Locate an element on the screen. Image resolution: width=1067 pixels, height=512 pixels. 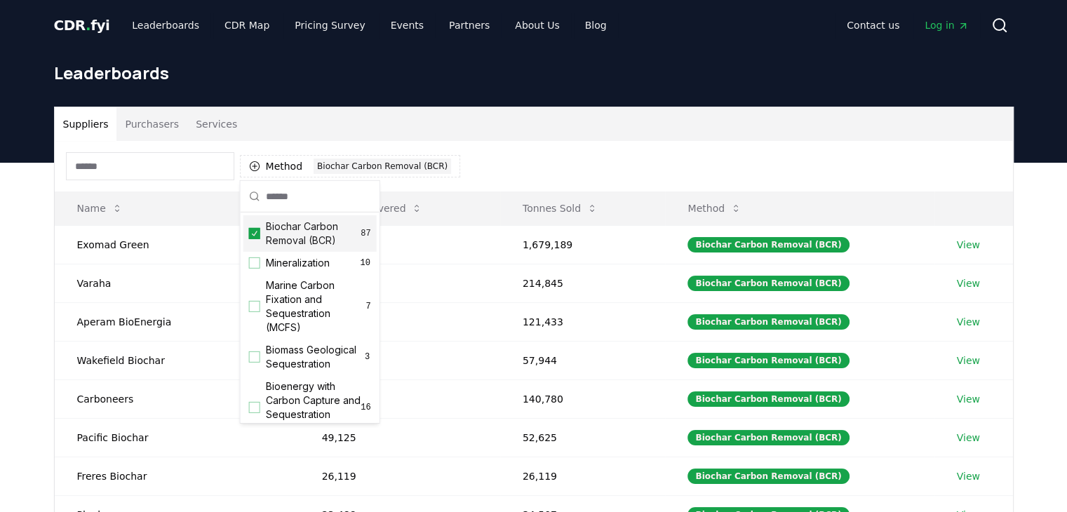
td: Aperam BioEnergia is located at coordinates (177, 321).